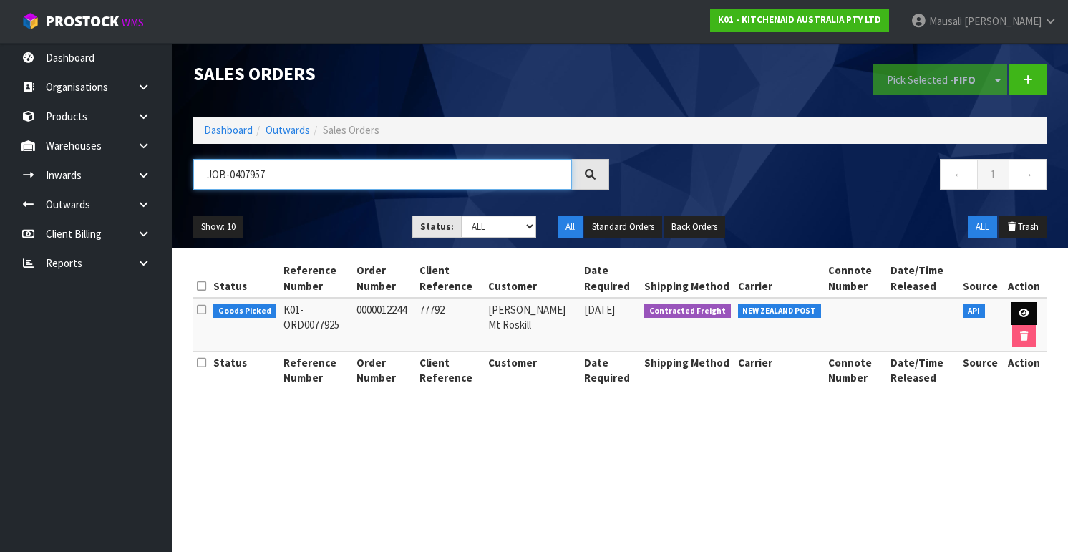 The image size is (1068, 552). I want to click on button: ALL, so click(982, 227).